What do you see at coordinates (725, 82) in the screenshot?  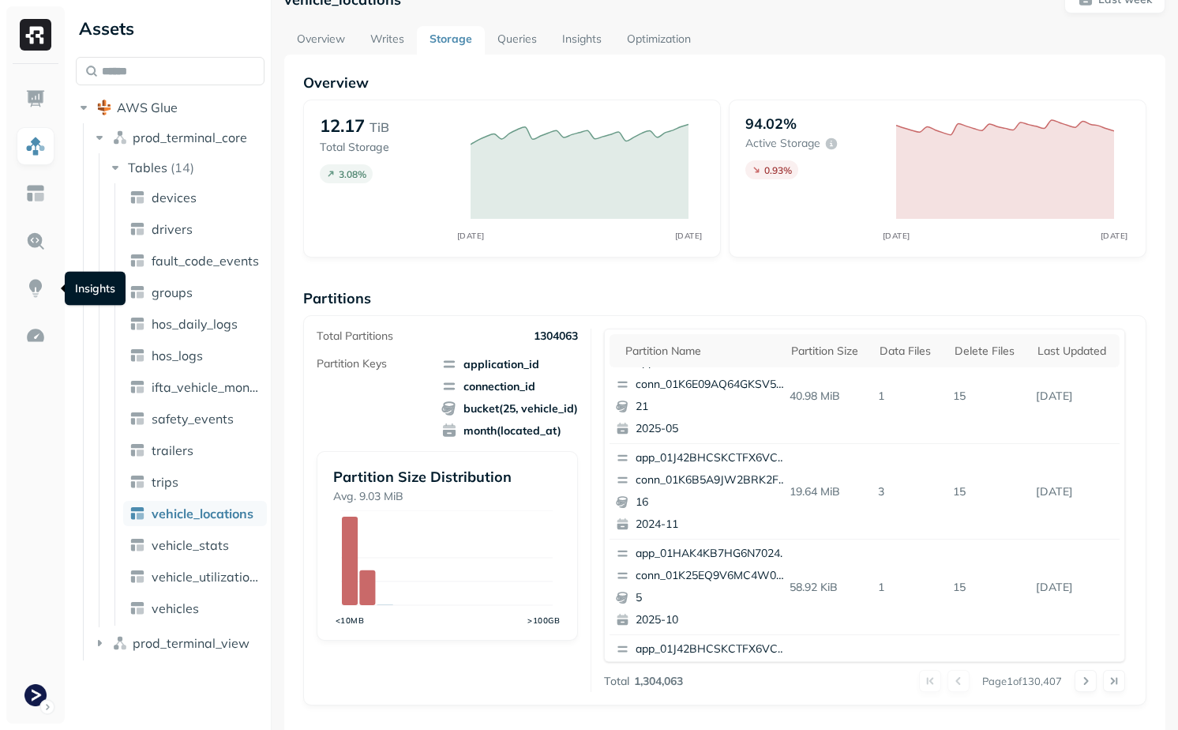 I see `p: Overview` at bounding box center [725, 82].